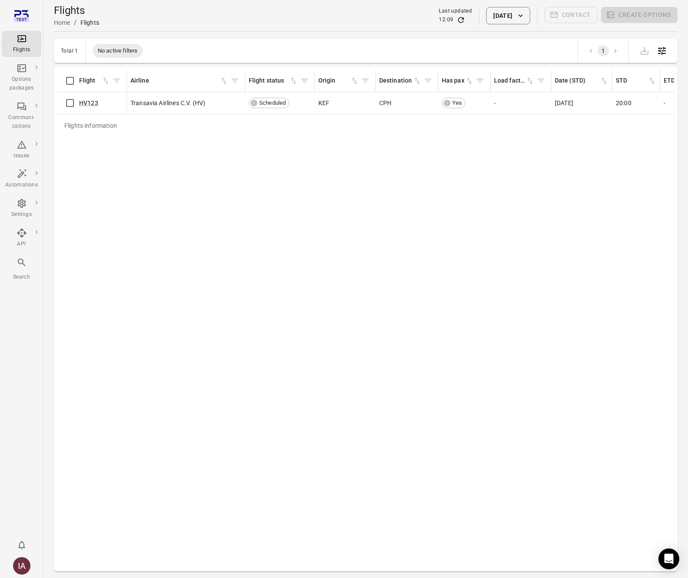 The width and height of the screenshot is (688, 578). I want to click on span: Destination, so click(400, 81).